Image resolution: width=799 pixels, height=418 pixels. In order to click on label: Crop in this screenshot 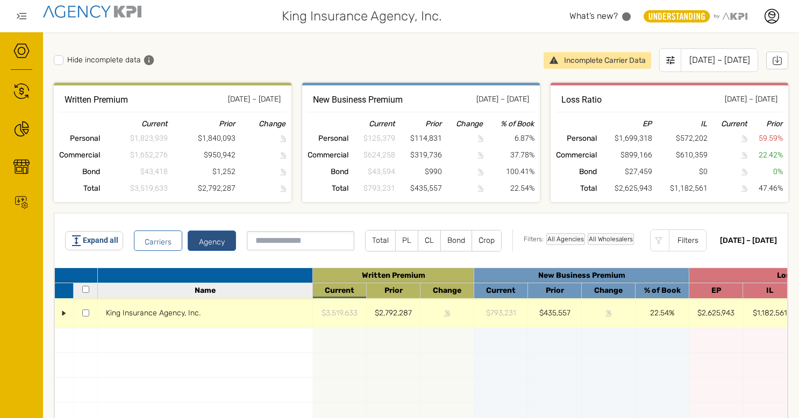, I will do `click(486, 241)`.